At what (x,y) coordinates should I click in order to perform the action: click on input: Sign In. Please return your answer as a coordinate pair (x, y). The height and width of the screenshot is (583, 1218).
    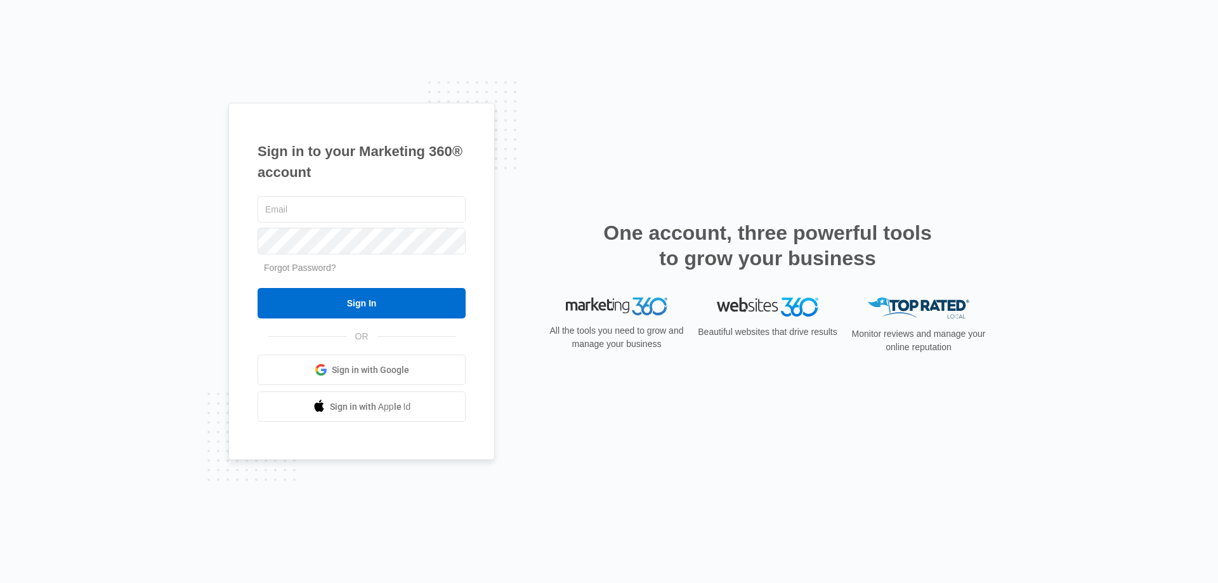
    Looking at the image, I should click on (362, 303).